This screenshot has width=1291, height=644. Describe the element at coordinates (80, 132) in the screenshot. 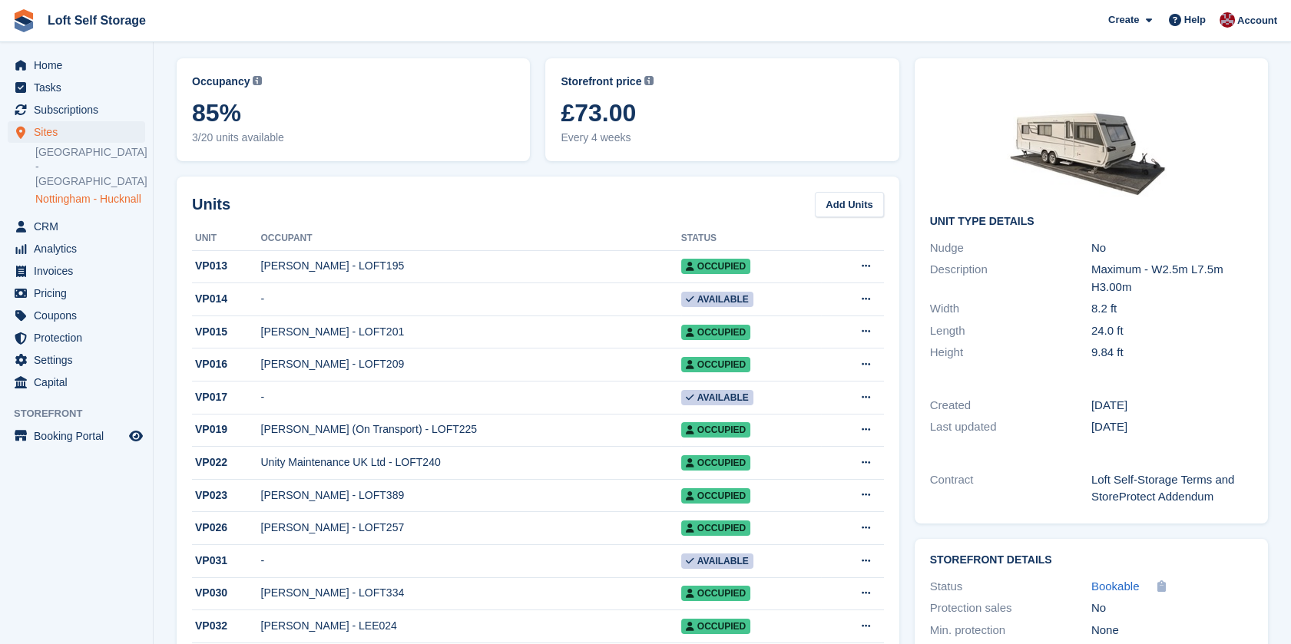

I see `span: Sites` at that location.